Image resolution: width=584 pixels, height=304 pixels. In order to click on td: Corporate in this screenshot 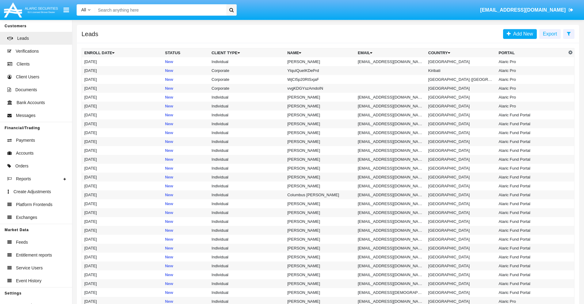, I will do `click(247, 88)`.